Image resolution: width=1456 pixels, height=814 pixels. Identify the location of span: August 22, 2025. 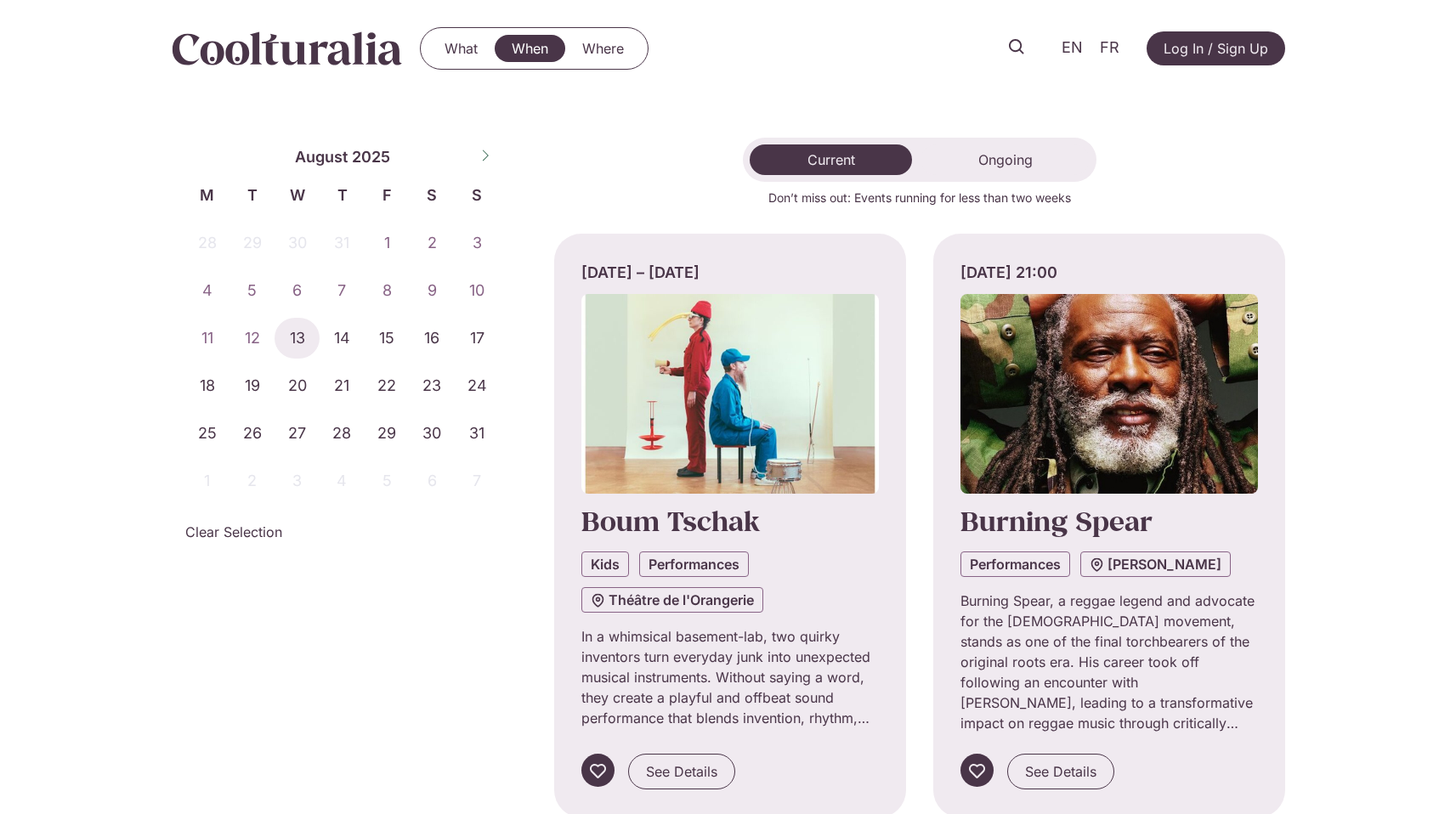
(387, 386).